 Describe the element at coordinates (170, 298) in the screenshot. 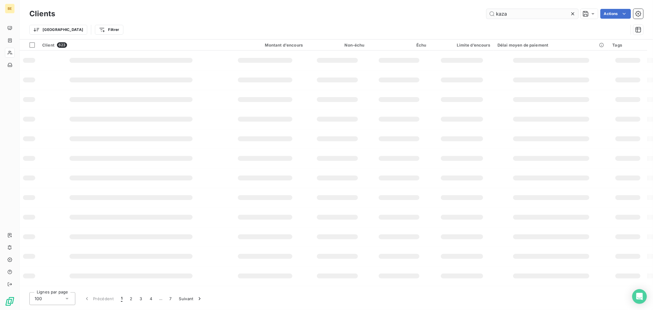

I see `button: 7` at that location.